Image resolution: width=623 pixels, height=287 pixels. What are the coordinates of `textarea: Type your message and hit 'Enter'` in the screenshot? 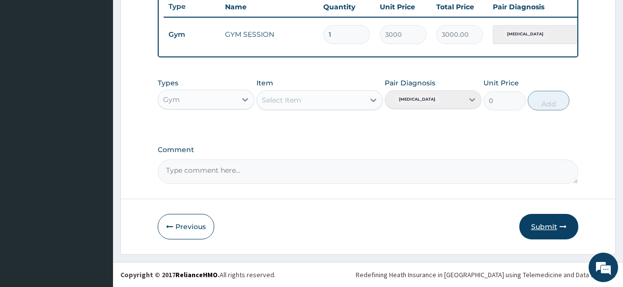 It's located at (96, 204).